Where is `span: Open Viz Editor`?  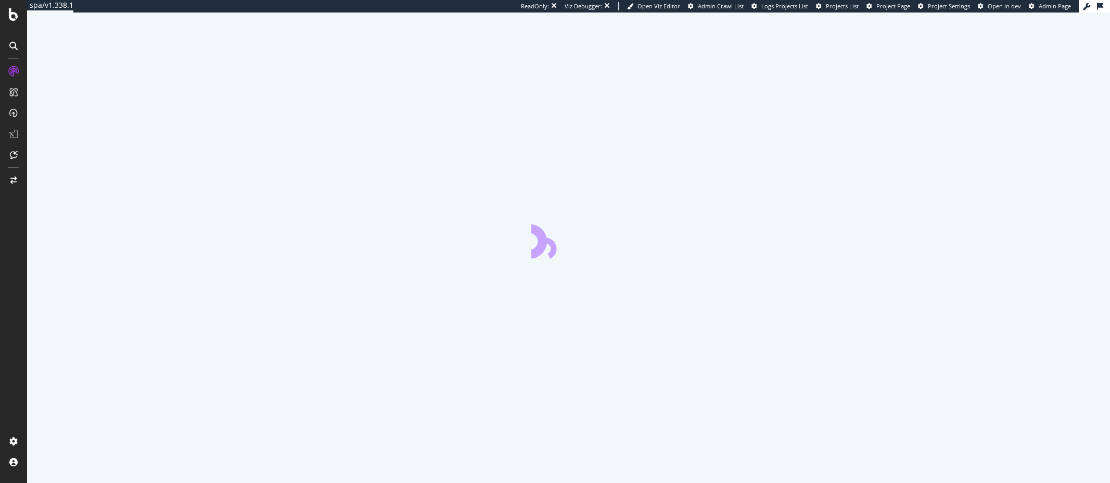 span: Open Viz Editor is located at coordinates (659, 6).